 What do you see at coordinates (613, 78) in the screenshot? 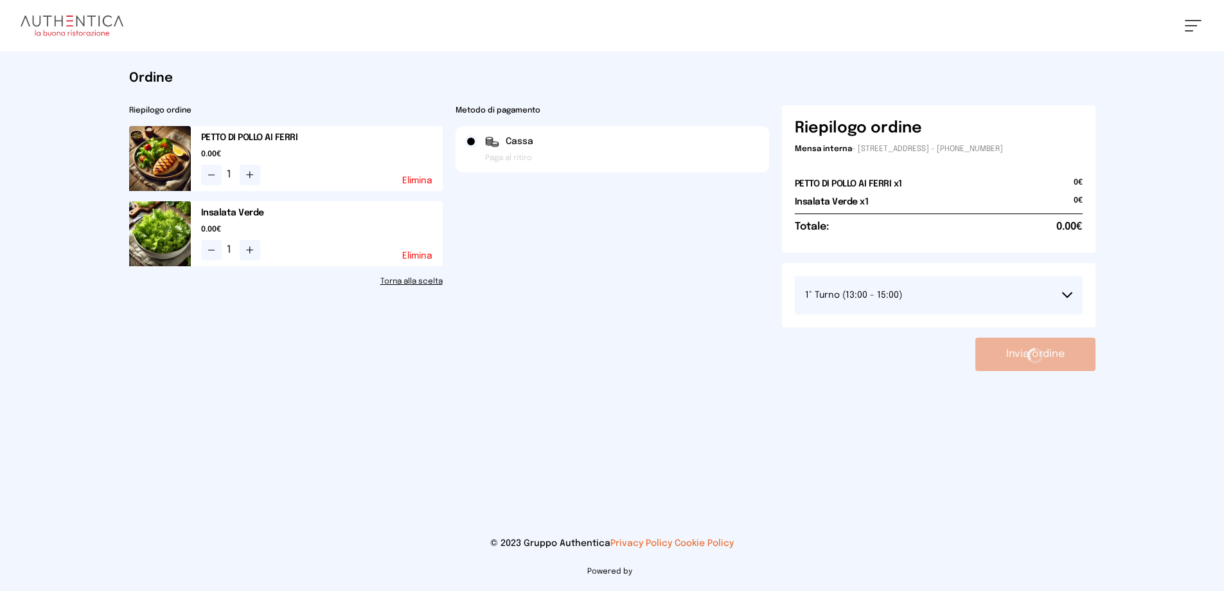
I see `h1: Ordine` at bounding box center [613, 78].